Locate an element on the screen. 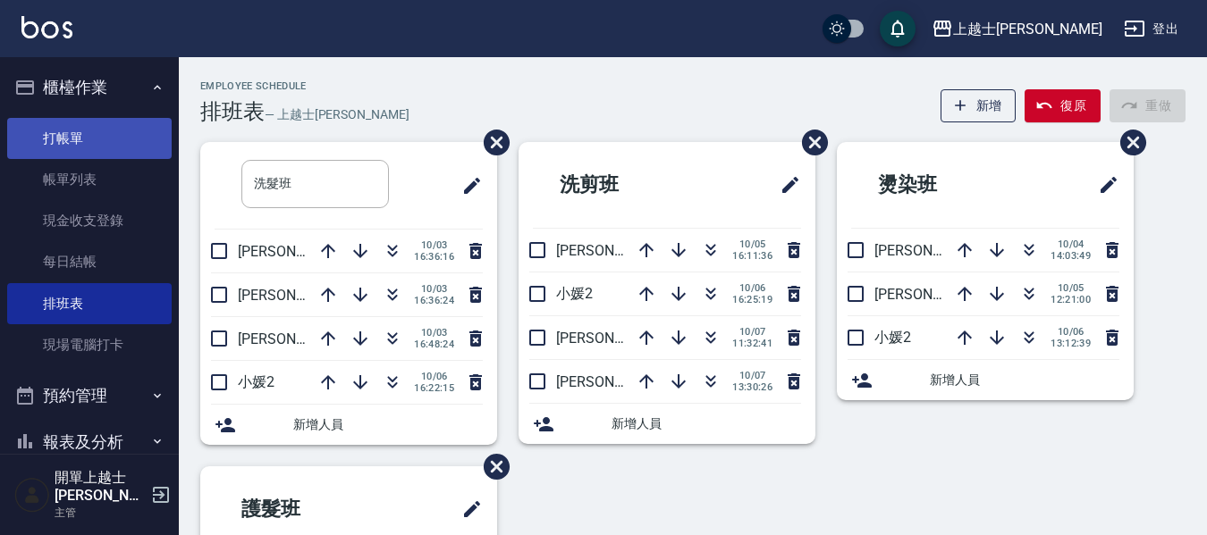 This screenshot has width=1207, height=535. button: 預約管理 is located at coordinates (89, 396).